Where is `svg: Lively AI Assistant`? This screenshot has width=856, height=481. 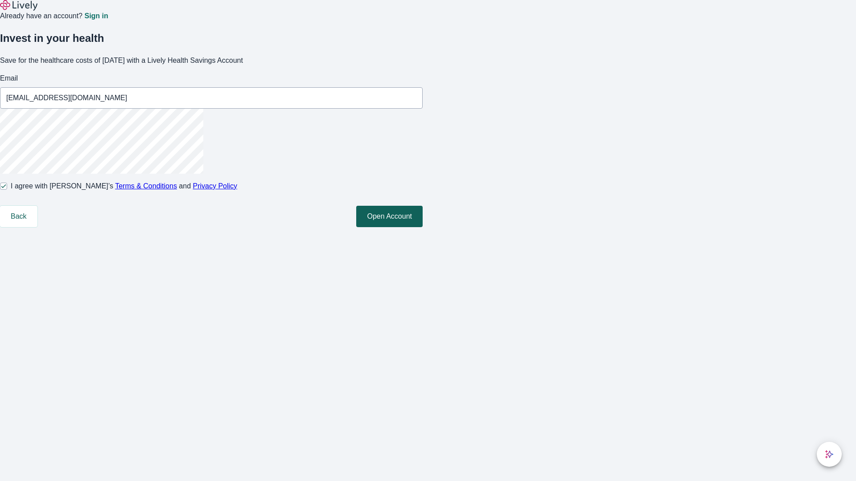 svg: Lively AI Assistant is located at coordinates (829, 455).